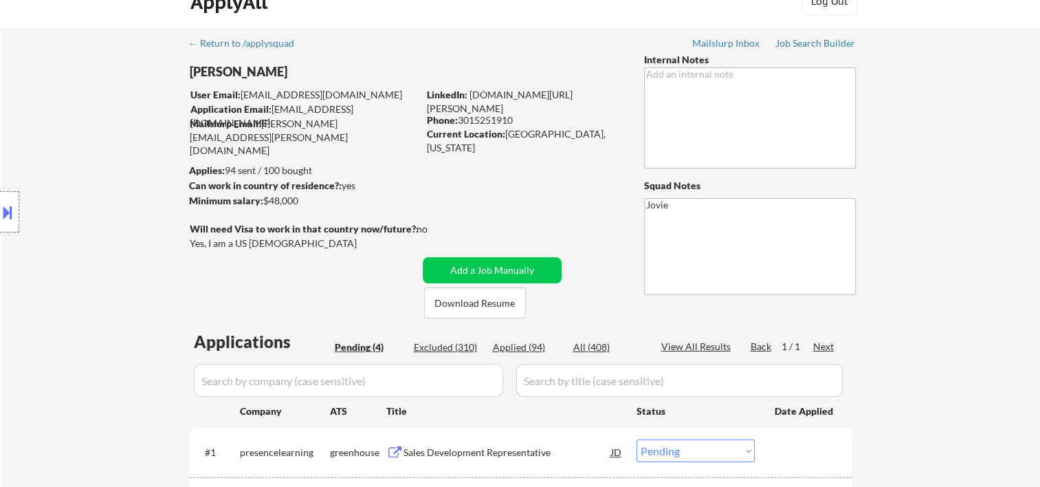 Image resolution: width=1040 pixels, height=487 pixels. Describe the element at coordinates (358, 411) in the screenshot. I see `div: ATS` at that location.